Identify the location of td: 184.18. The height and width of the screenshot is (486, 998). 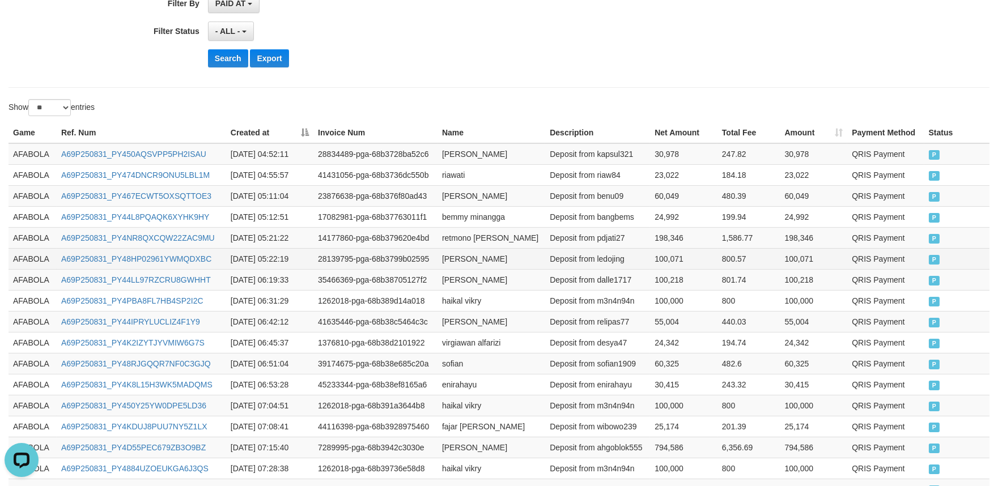
(749, 175).